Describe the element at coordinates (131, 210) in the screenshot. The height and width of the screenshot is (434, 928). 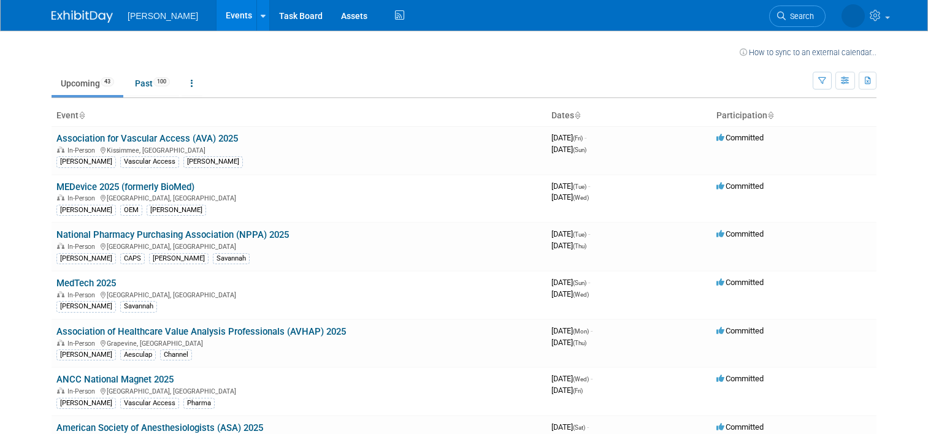
I see `div: OEM` at that location.